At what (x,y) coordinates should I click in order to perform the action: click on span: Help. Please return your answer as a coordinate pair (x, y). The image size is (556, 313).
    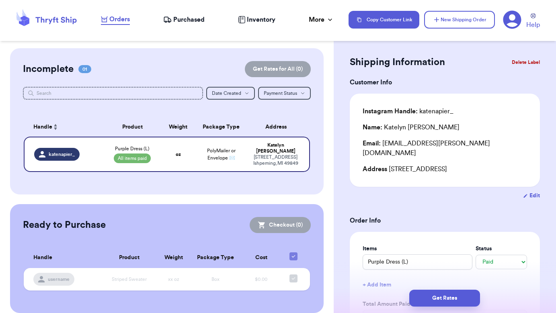
    Looking at the image, I should click on (533, 25).